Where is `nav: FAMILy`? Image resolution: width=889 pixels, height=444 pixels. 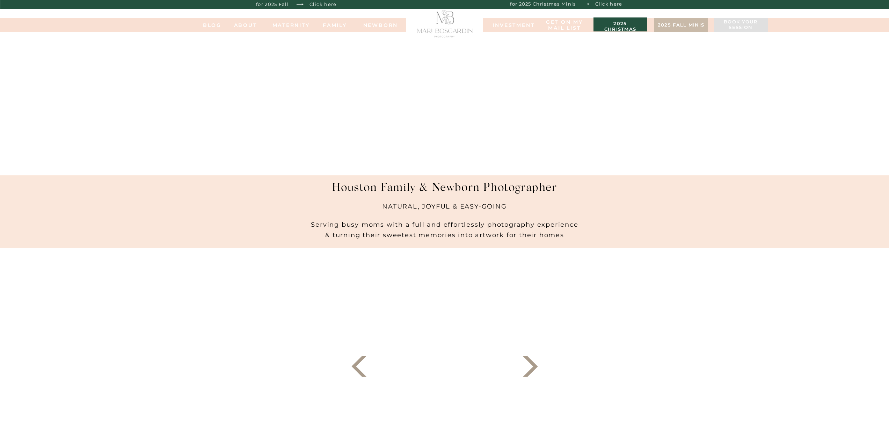
nav: FAMILy is located at coordinates (335, 25).